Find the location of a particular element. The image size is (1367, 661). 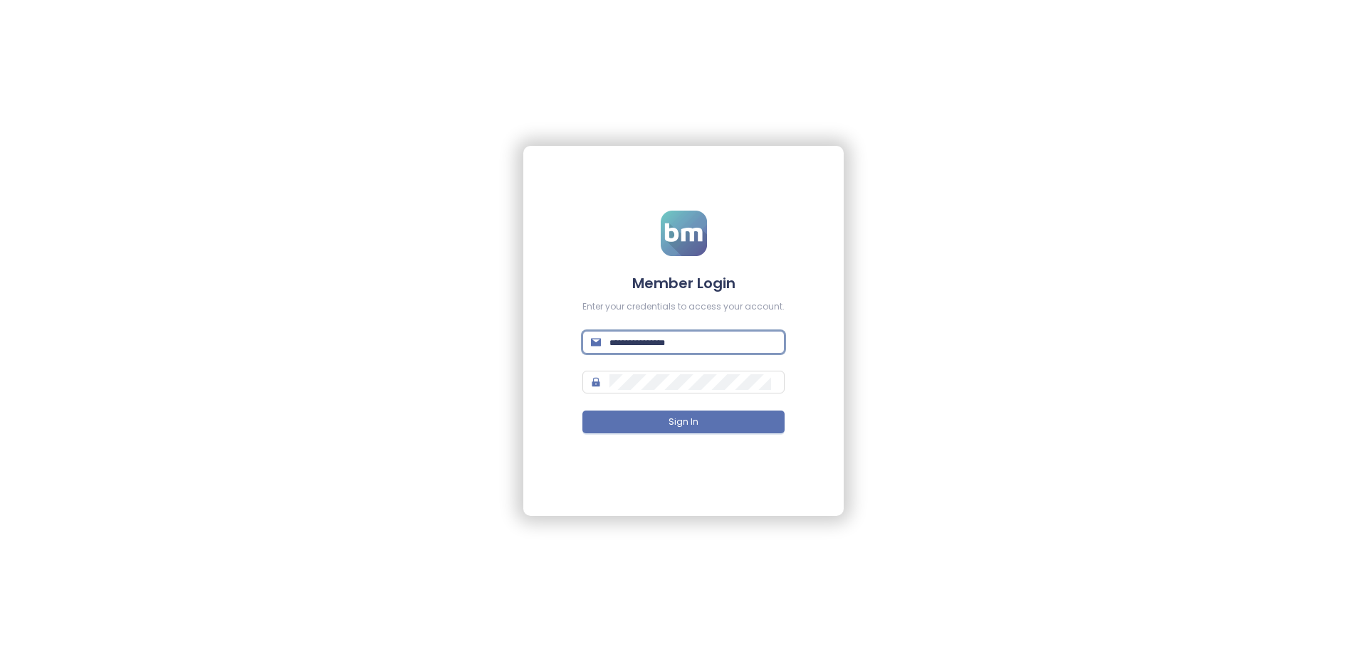

div: Enter your credentials to access your account. is located at coordinates (684, 307).